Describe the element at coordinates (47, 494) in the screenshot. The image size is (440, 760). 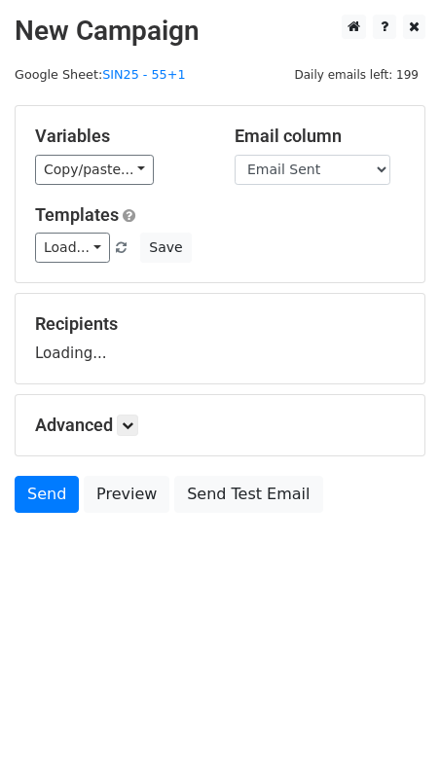
I see `a: Send` at that location.